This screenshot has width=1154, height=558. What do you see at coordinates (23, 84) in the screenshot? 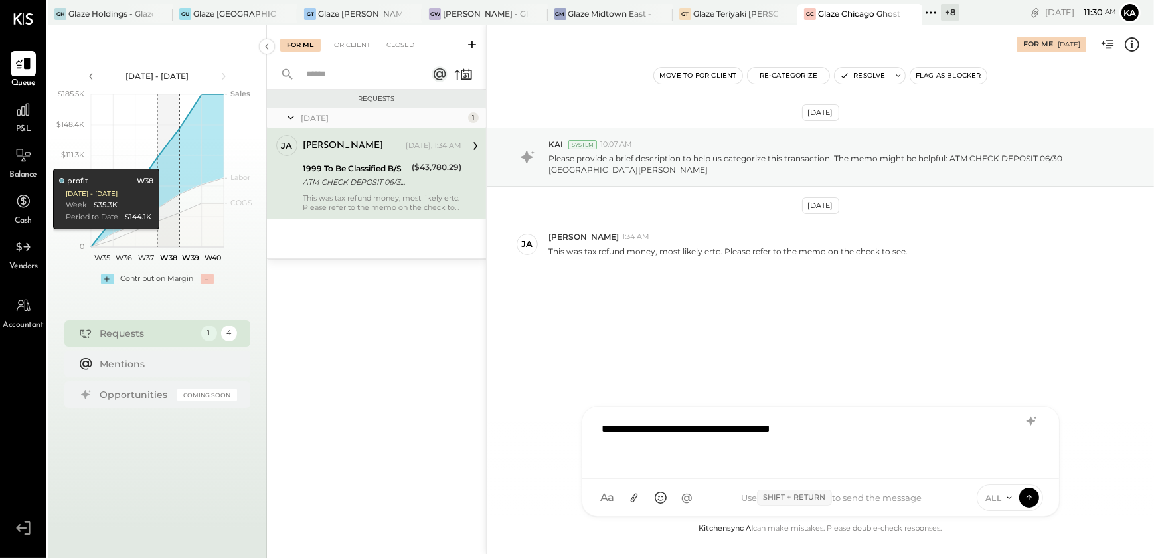
I see `span: Queue` at bounding box center [23, 84].